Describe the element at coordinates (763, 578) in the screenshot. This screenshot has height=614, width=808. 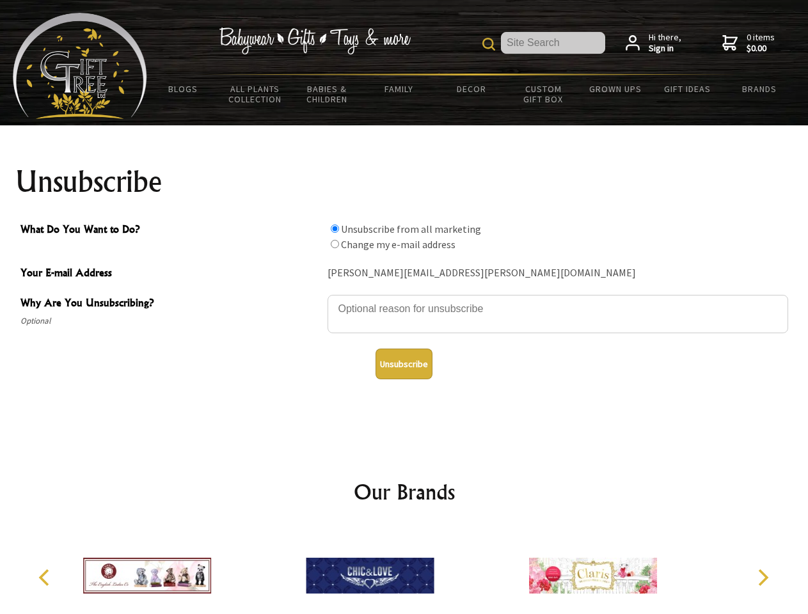
I see `button: Next` at that location.